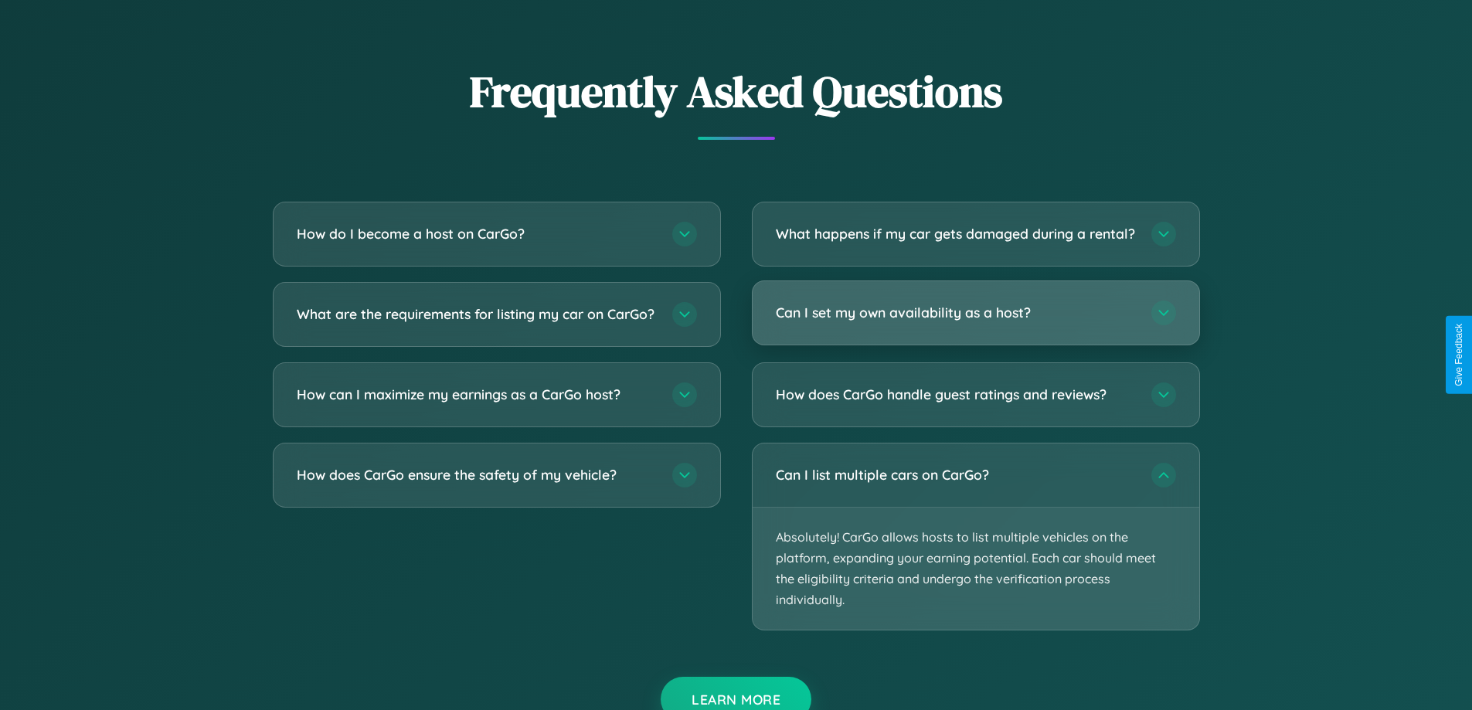  I want to click on h3: Can I list multiple cars on CarGo?, so click(956, 475).